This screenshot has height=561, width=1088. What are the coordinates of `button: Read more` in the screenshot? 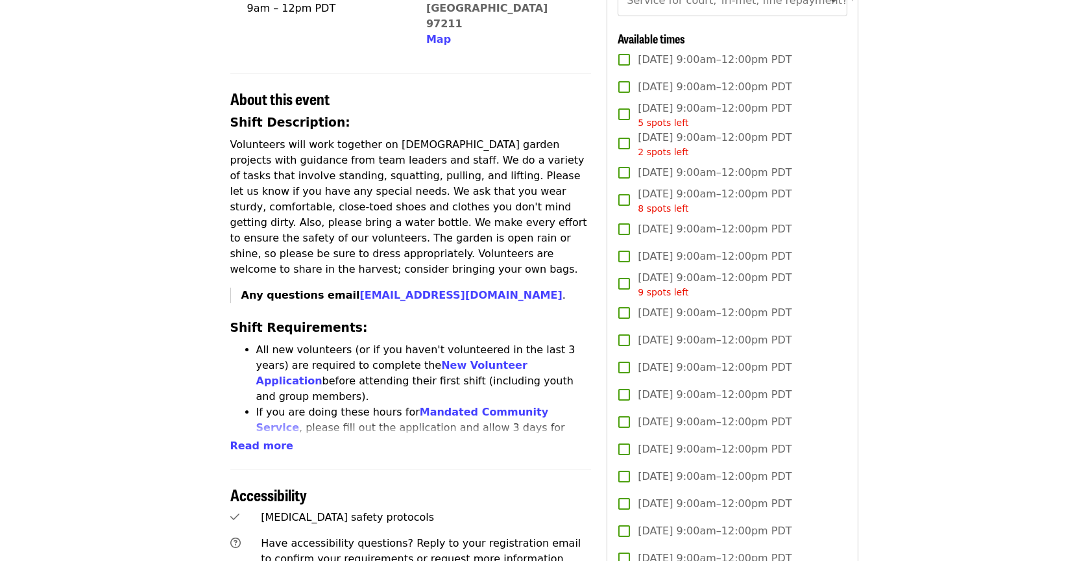 It's located at (261, 446).